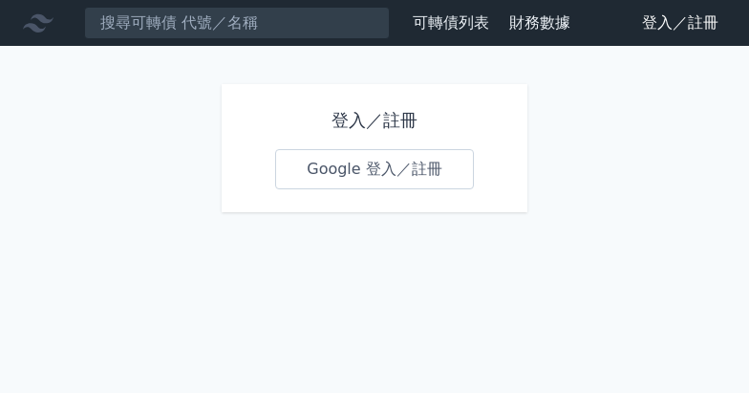 The height and width of the screenshot is (393, 749). I want to click on a: 可轉債列表, so click(451, 22).